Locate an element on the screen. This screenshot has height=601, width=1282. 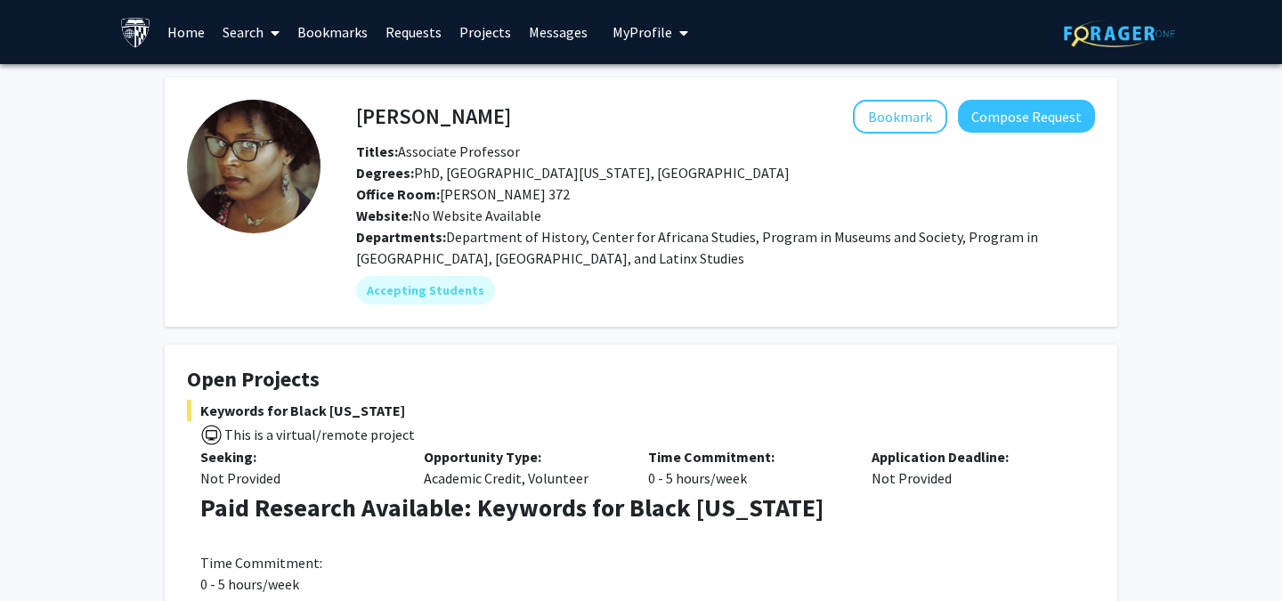
img: ForagerOne Logo is located at coordinates (1119, 33).